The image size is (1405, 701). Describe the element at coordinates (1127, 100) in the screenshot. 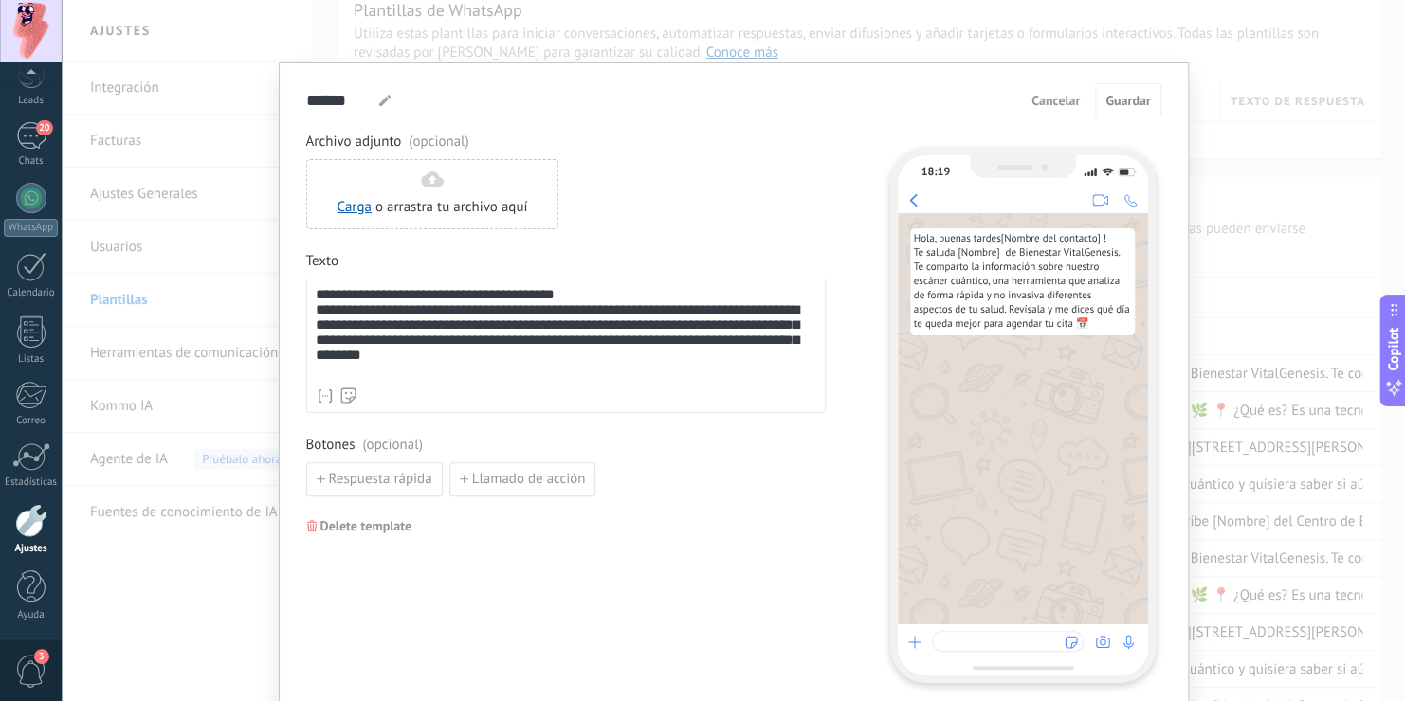

I see `span: Guardar` at that location.